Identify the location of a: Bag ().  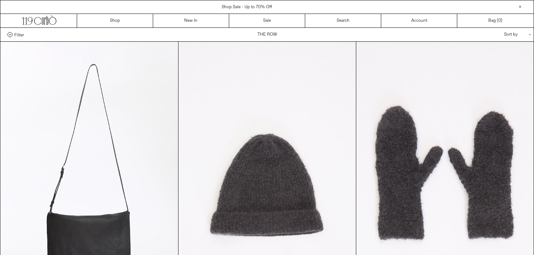
(495, 21).